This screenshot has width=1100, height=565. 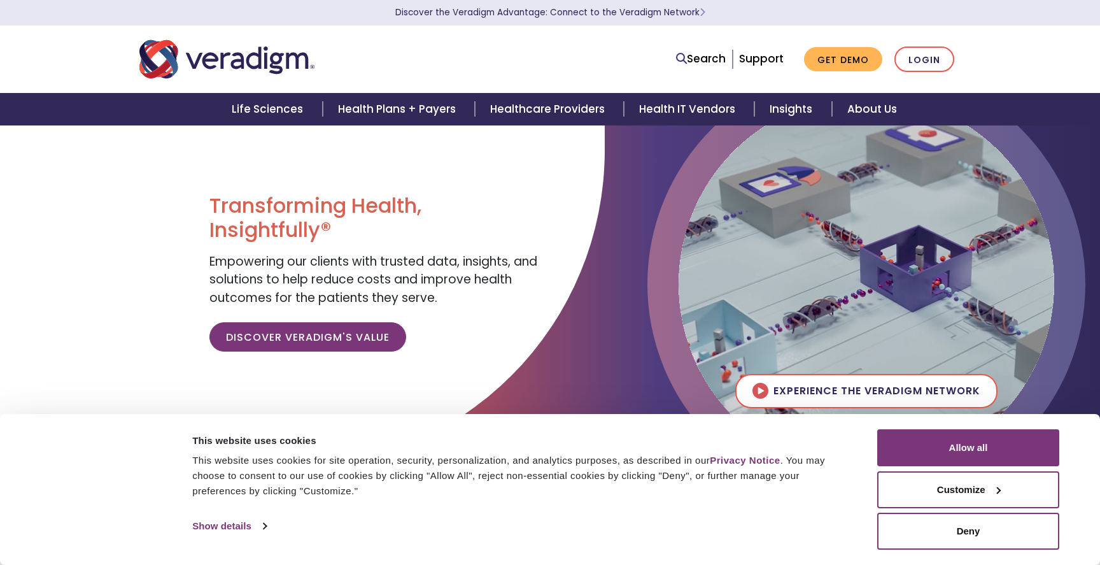 I want to click on span: Empowering our clients with trusted data, insights, and solutions to help reduce costs and improv..., so click(x=373, y=279).